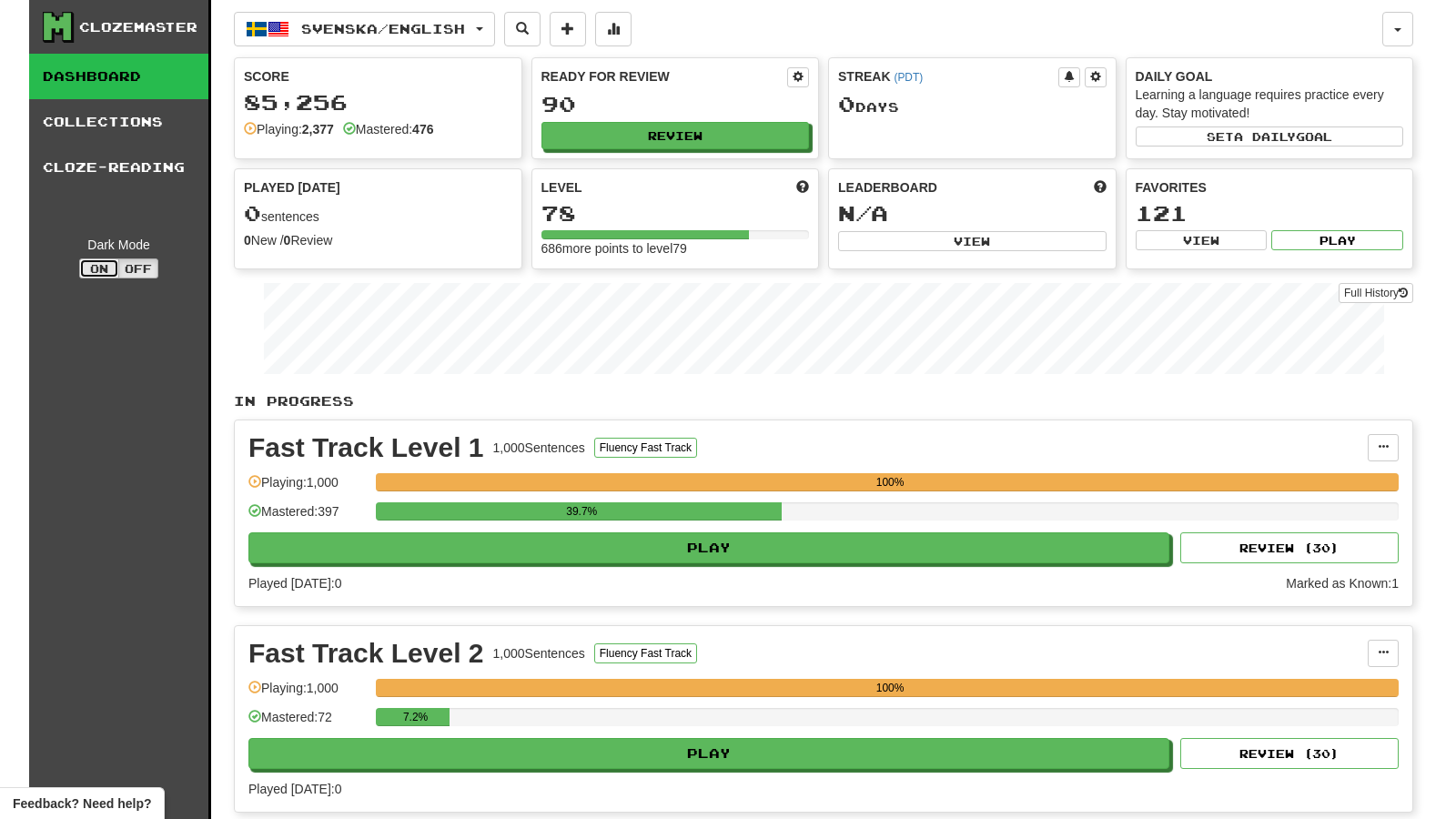  Describe the element at coordinates (1270, 213) in the screenshot. I see `div: 121` at that location.